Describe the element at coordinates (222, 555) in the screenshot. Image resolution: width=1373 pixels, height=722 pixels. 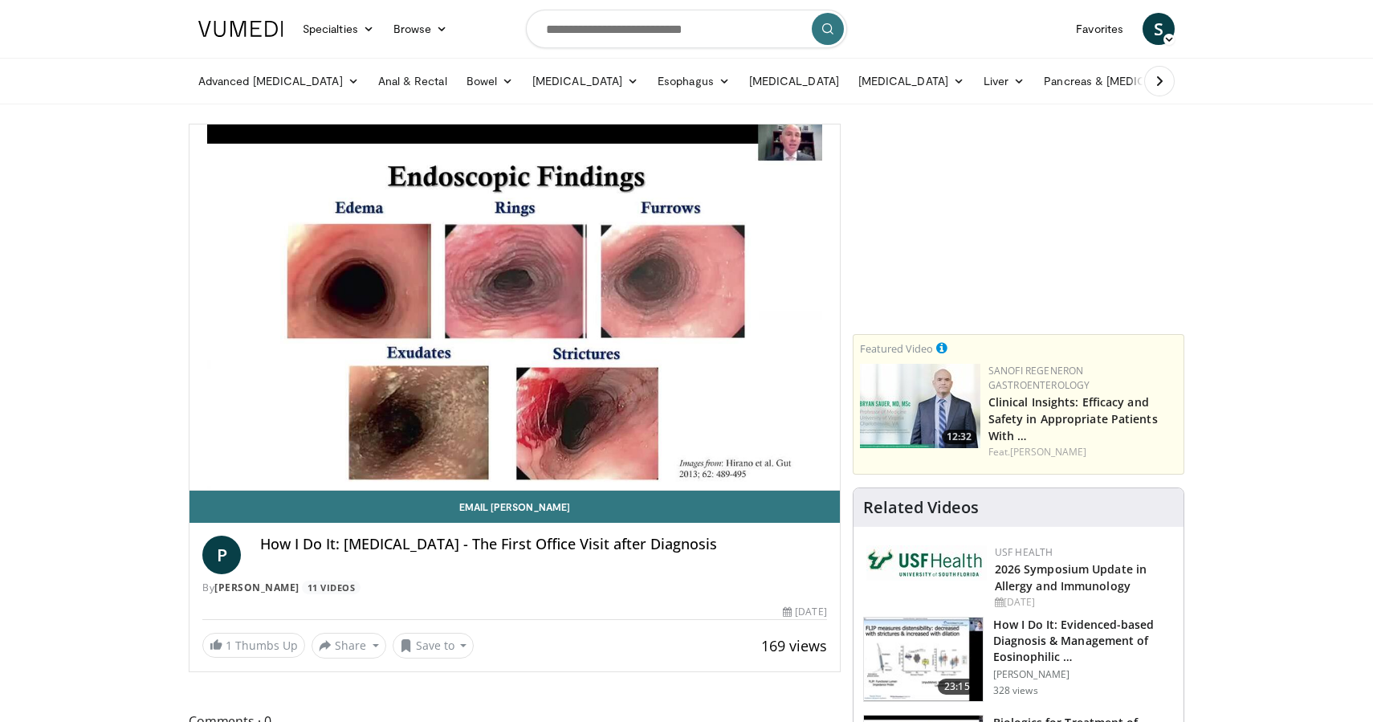
I see `a: P` at that location.